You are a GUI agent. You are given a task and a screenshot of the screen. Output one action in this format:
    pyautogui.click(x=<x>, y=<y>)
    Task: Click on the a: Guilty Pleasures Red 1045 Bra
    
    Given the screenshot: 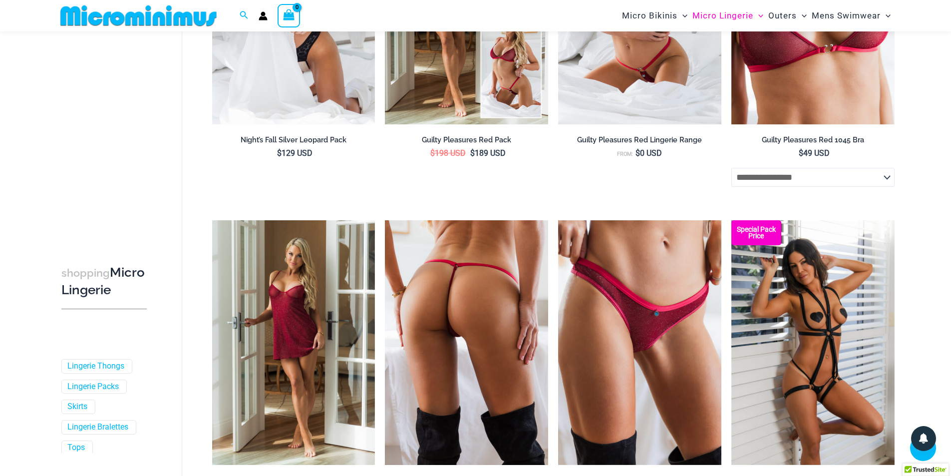 What is the action you would take?
    pyautogui.click(x=812, y=142)
    